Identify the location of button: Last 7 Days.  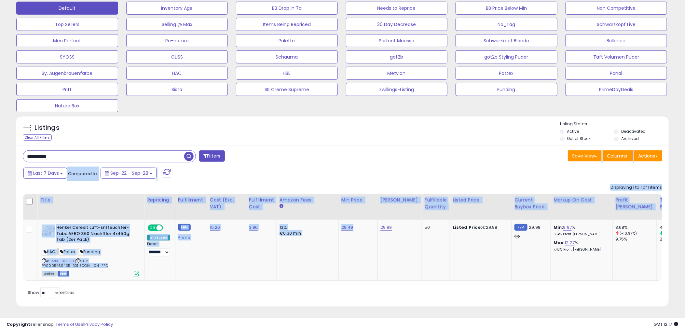
(45, 173).